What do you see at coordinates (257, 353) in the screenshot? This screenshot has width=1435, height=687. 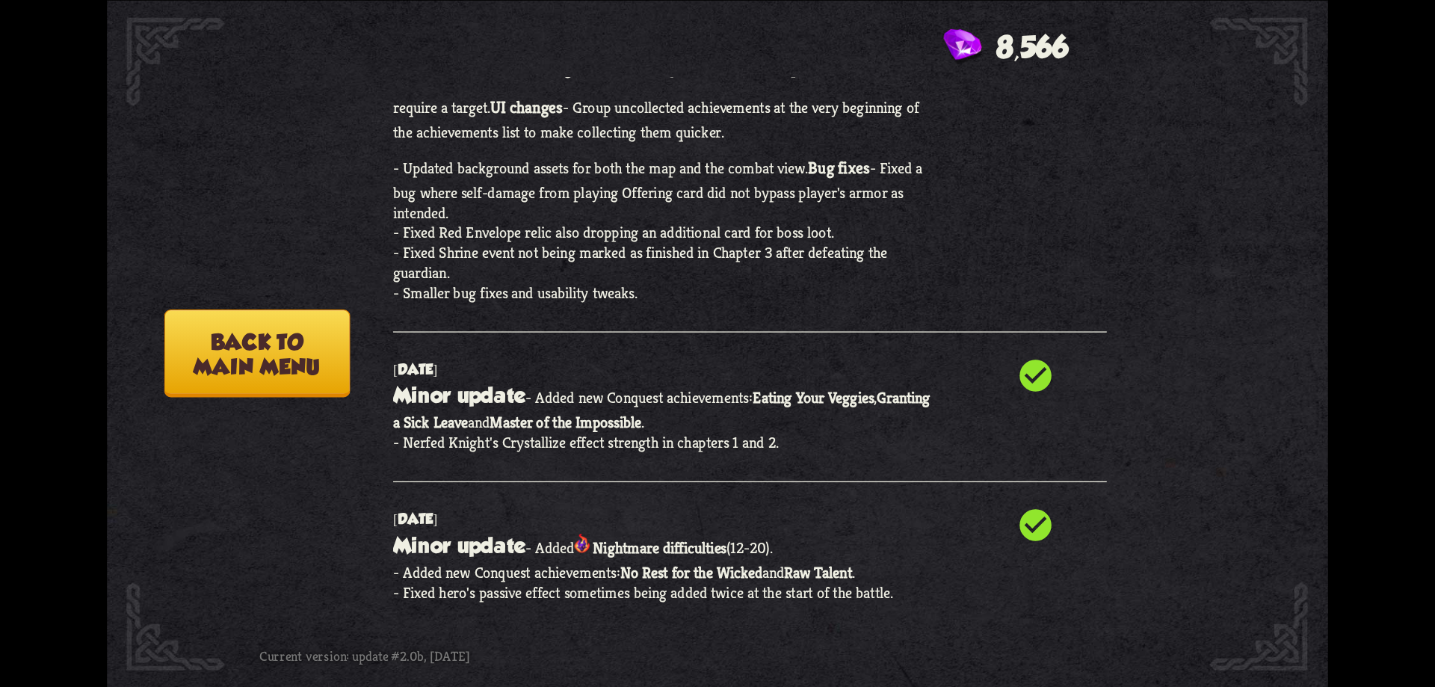 I see `button: Back tomain menu` at bounding box center [257, 353].